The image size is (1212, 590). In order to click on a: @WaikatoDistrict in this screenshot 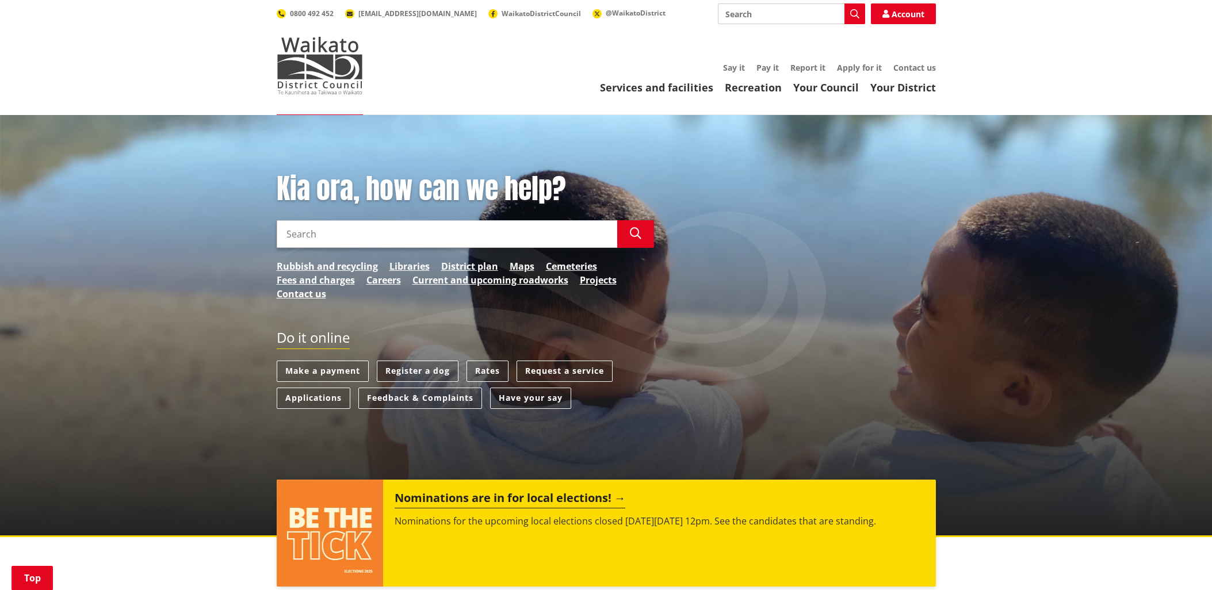, I will do `click(629, 13)`.